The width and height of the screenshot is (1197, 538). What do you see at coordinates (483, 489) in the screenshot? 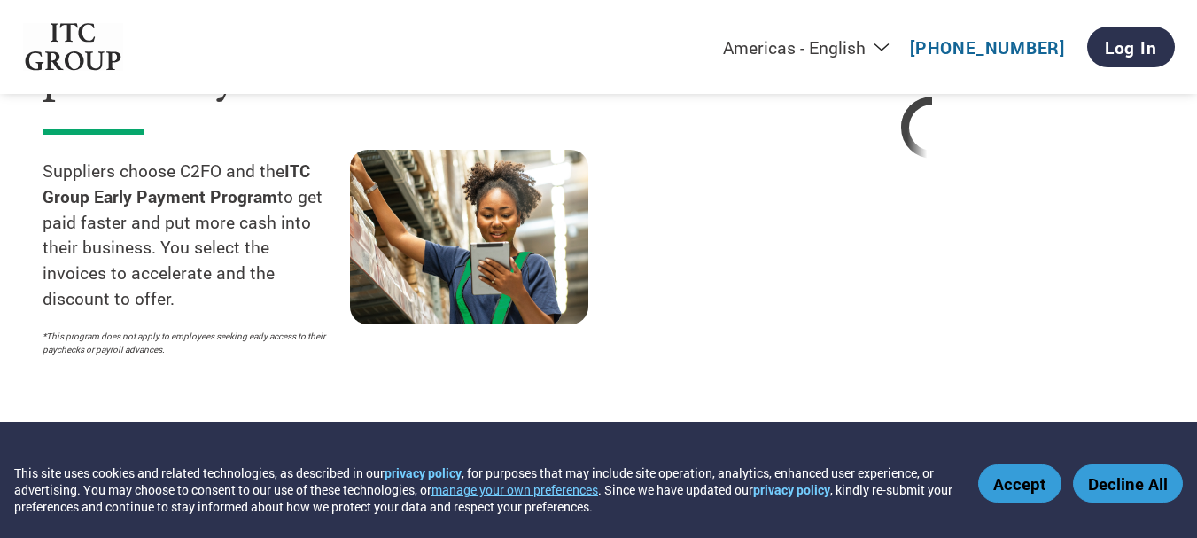
I see `div: This site uses cookies and related technologies, as described in our , for purposes that may incl...` at bounding box center [483, 489].